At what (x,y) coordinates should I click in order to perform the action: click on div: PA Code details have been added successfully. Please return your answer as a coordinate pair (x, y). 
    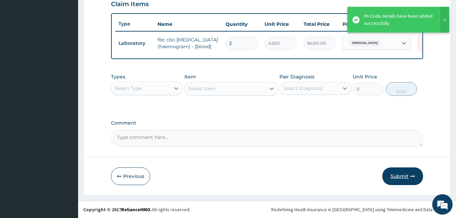
    Looking at the image, I should click on (399, 20).